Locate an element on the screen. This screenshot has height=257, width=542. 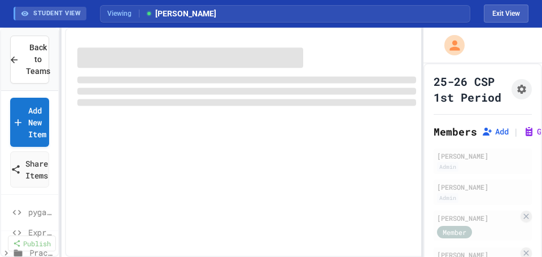
a: Share Items is located at coordinates (29, 169).